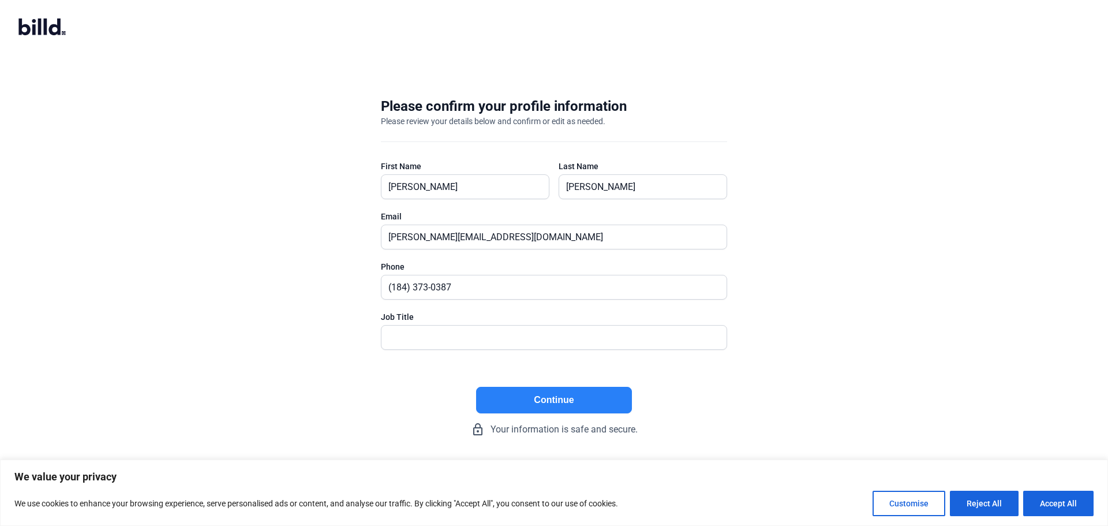  What do you see at coordinates (465, 166) in the screenshot?
I see `div: First Name` at bounding box center [465, 166].